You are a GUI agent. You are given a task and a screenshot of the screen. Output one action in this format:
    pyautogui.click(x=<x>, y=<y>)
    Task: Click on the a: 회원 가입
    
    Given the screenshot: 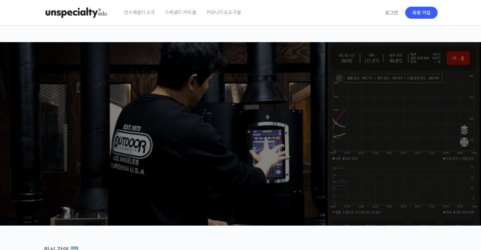 What is the action you would take?
    pyautogui.click(x=421, y=13)
    